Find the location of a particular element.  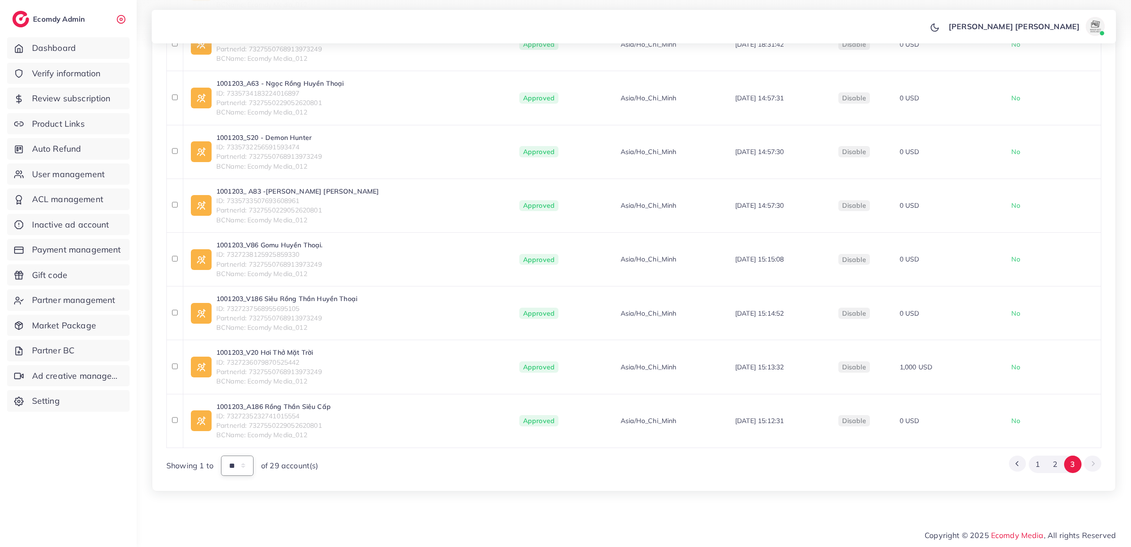

img: logo is located at coordinates (21, 19).